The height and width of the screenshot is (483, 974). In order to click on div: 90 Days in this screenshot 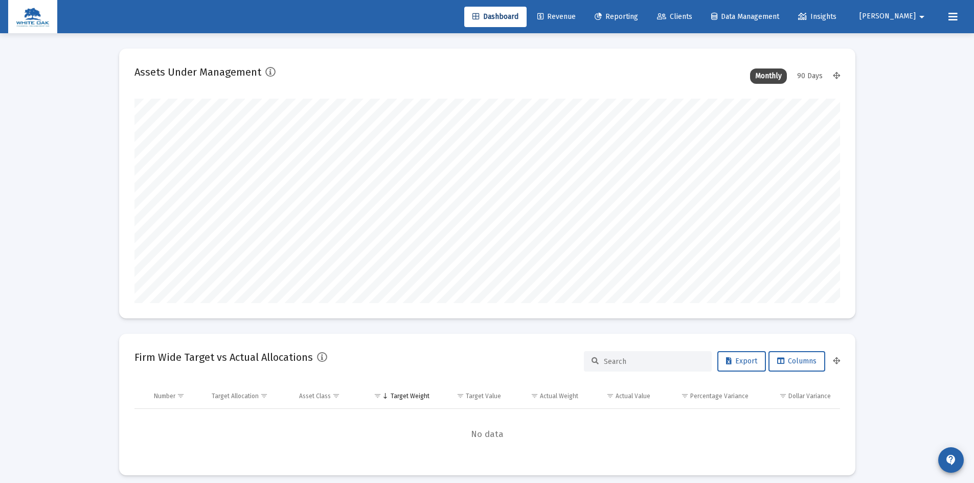, I will do `click(810, 76)`.